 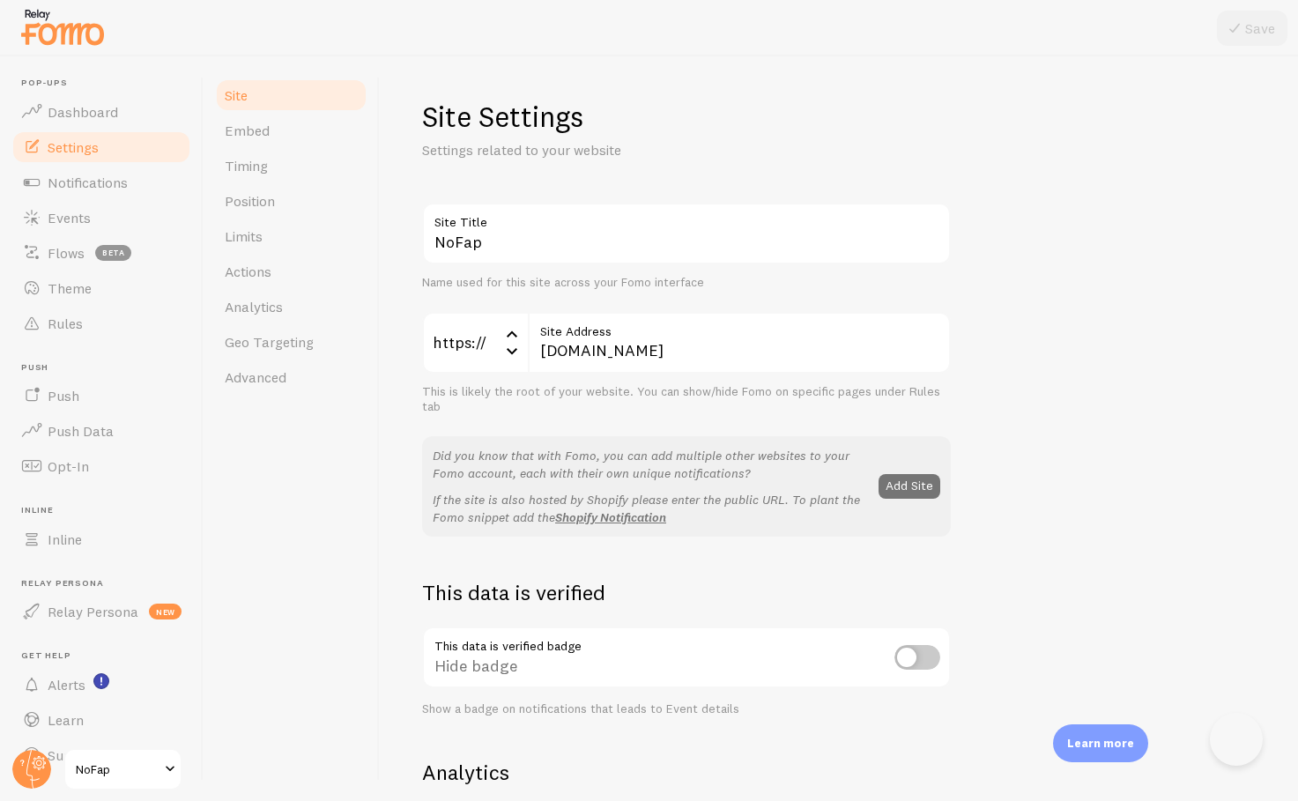 I want to click on span: Events, so click(x=69, y=218).